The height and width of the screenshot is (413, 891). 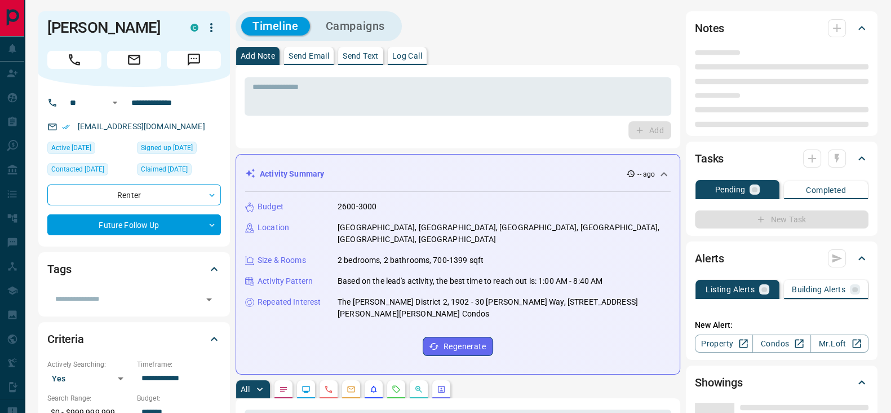 What do you see at coordinates (396, 389) in the screenshot?
I see `svg: Requests` at bounding box center [396, 389].